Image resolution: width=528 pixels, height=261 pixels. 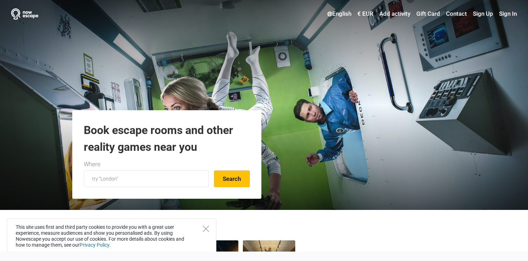 I want to click on a: Sign In, so click(x=507, y=14).